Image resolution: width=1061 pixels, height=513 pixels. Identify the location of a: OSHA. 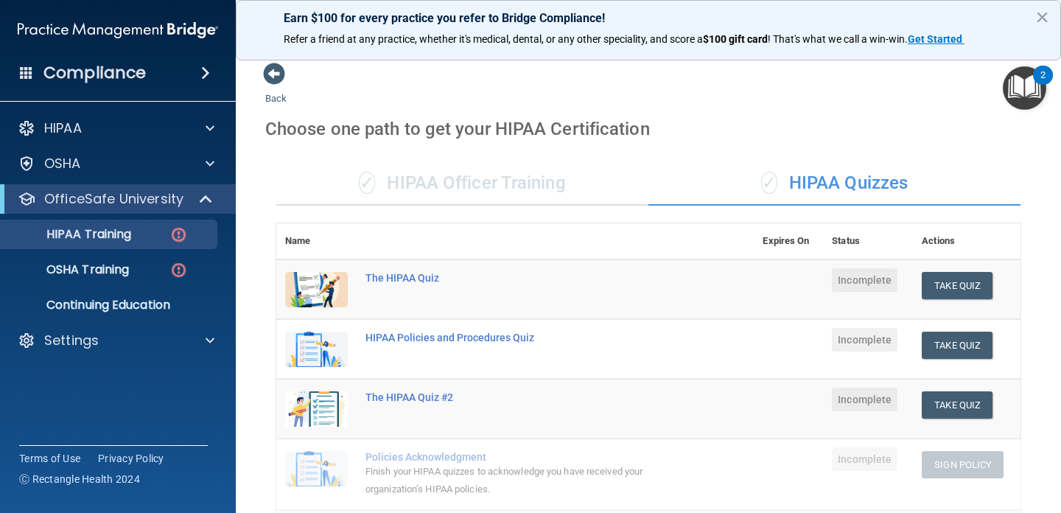
(116, 164).